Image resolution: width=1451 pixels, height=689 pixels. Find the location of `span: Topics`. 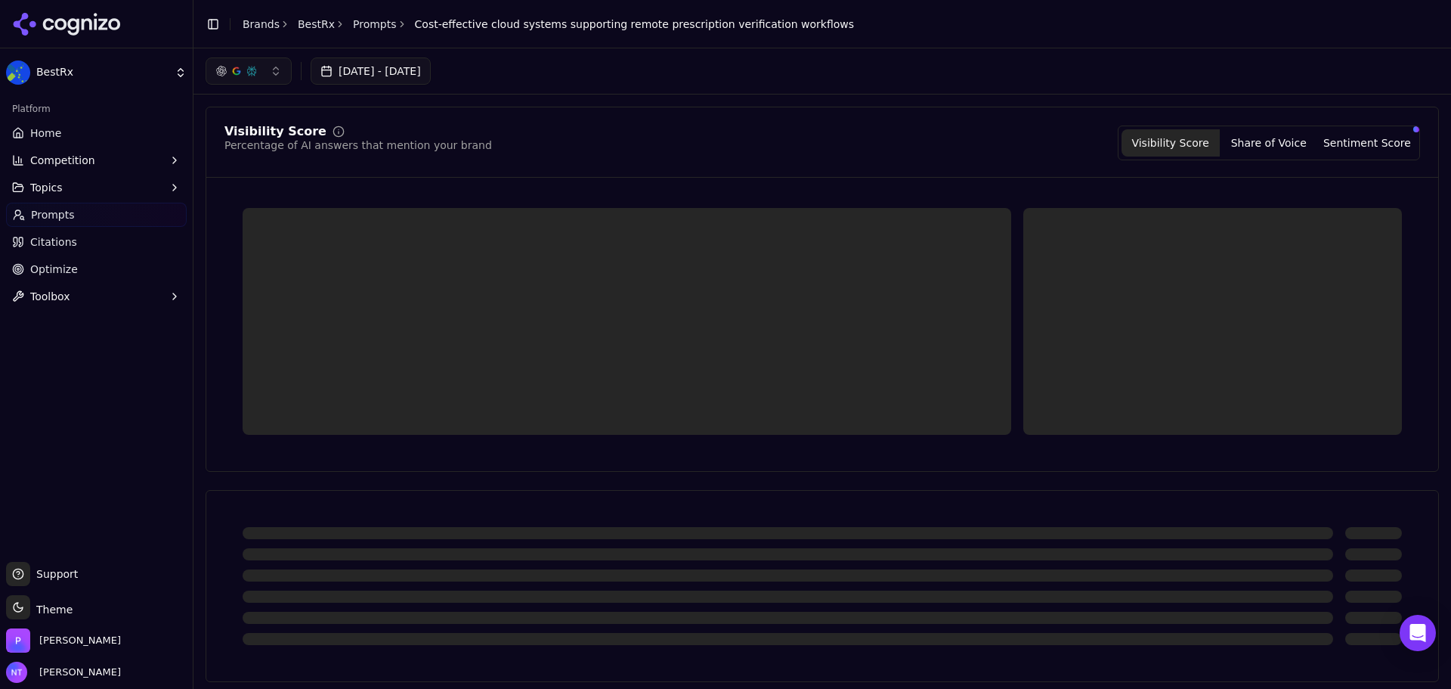

span: Topics is located at coordinates (46, 187).